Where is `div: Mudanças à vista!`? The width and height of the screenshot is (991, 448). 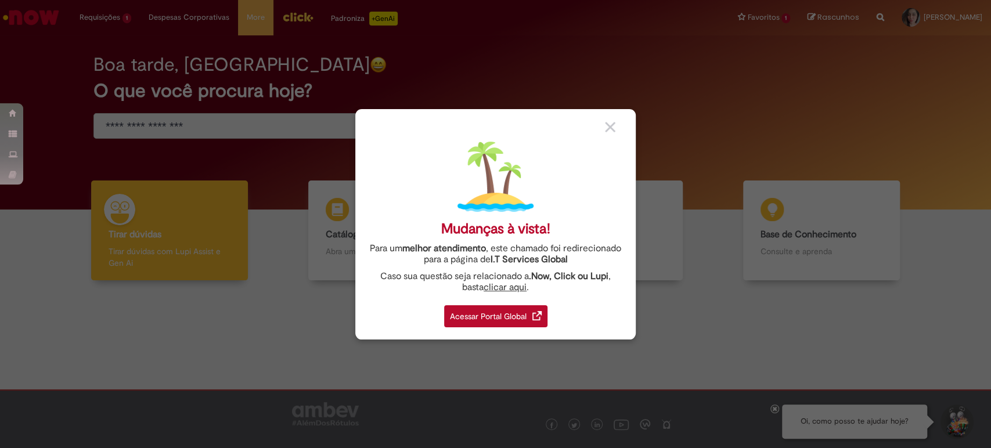
div: Mudanças à vista! is located at coordinates (496, 229).